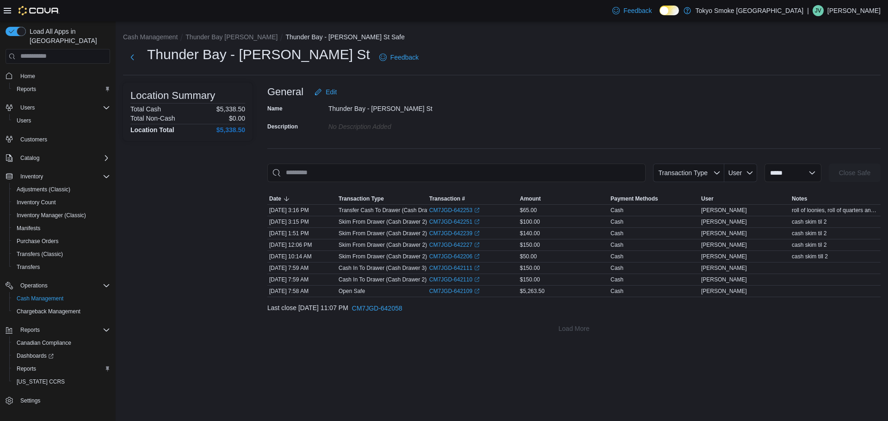 Image resolution: width=888 pixels, height=421 pixels. Describe the element at coordinates (231, 130) in the screenshot. I see `h4: $5,338.50` at that location.